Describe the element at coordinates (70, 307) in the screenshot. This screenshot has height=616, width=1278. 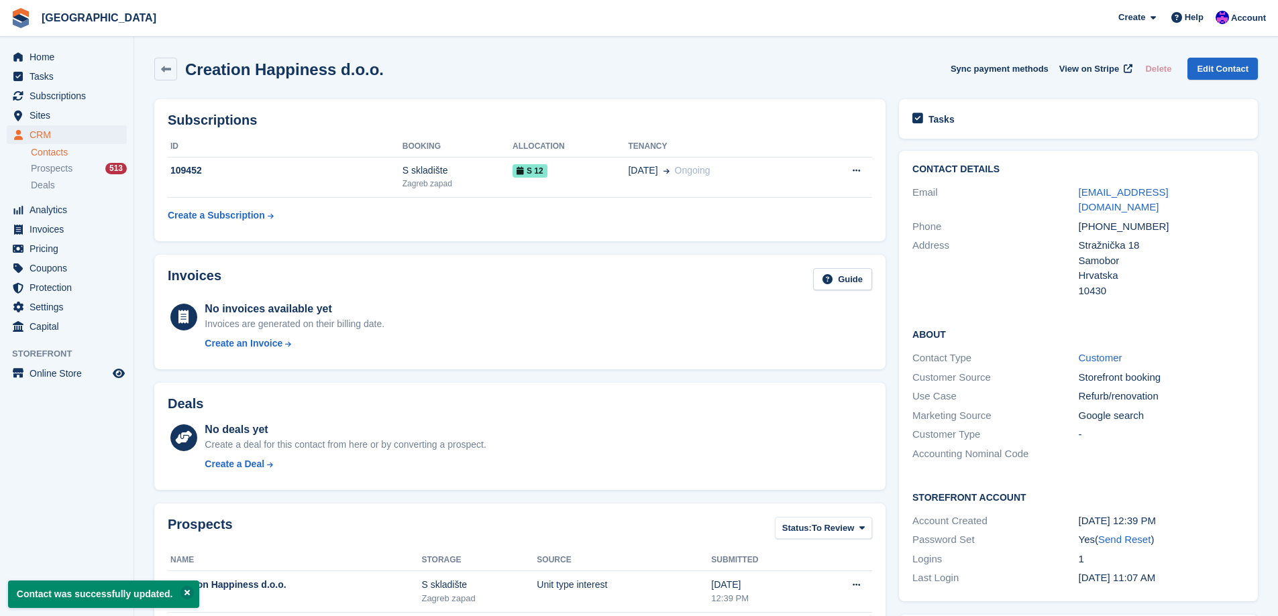
I see `span: Settings` at that location.